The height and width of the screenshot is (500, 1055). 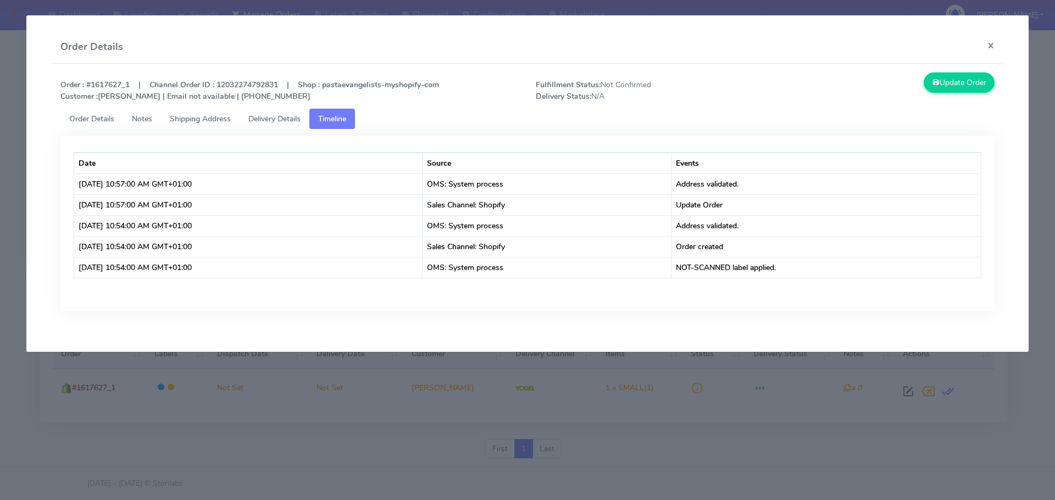 What do you see at coordinates (92, 119) in the screenshot?
I see `span: Order Details` at bounding box center [92, 119].